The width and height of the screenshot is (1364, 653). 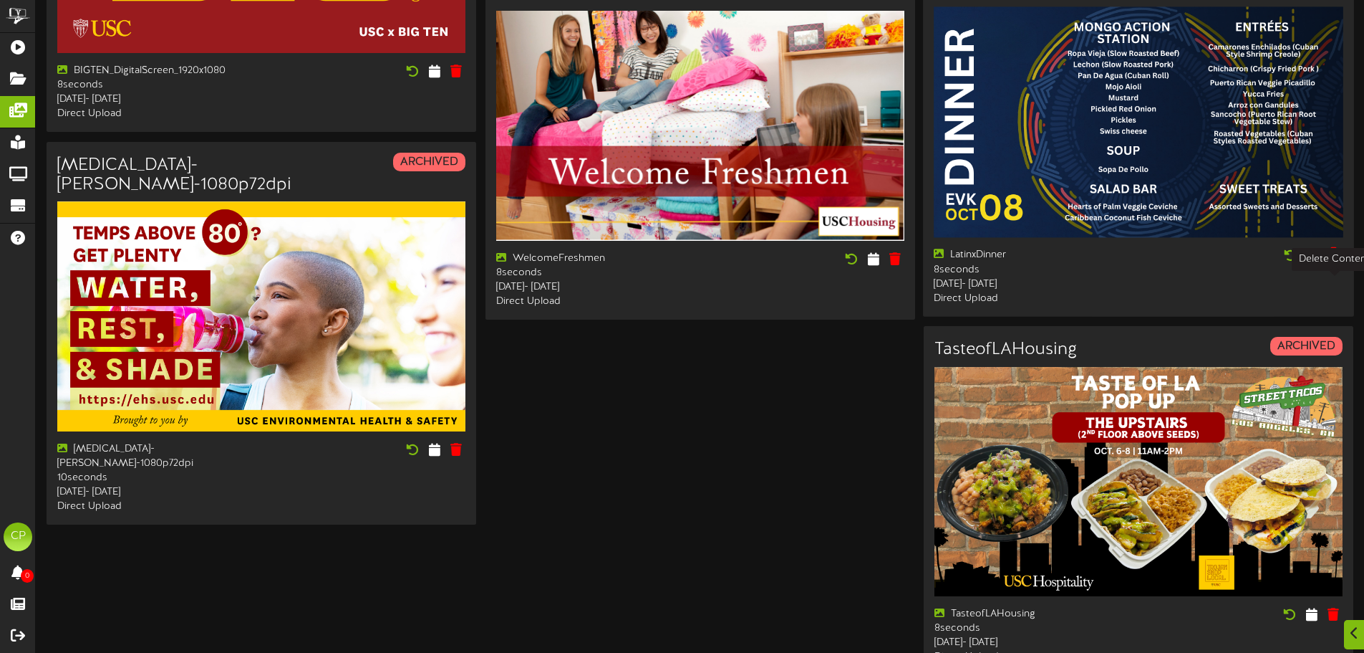 I want to click on div: LatinxDinner, so click(x=1031, y=255).